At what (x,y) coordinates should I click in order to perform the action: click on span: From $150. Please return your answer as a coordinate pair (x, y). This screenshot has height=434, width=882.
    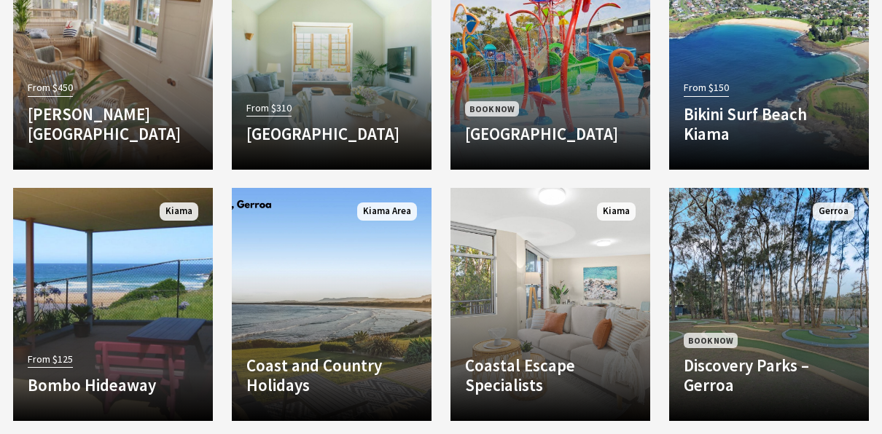
    Looking at the image, I should click on (706, 87).